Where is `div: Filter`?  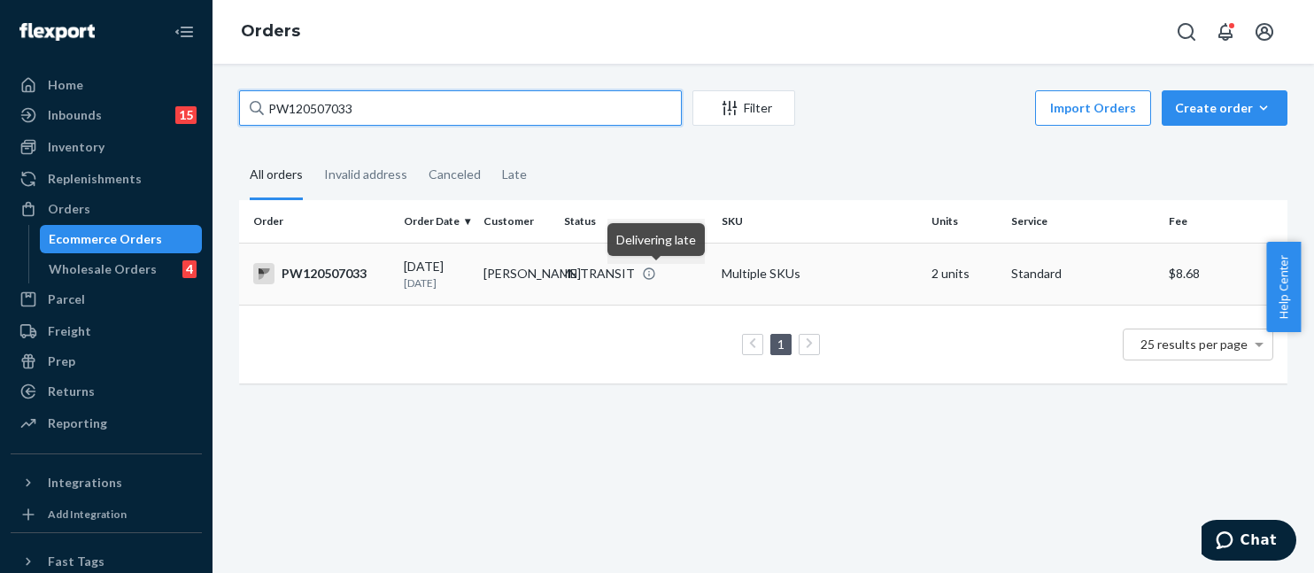
div: Filter is located at coordinates (744, 108).